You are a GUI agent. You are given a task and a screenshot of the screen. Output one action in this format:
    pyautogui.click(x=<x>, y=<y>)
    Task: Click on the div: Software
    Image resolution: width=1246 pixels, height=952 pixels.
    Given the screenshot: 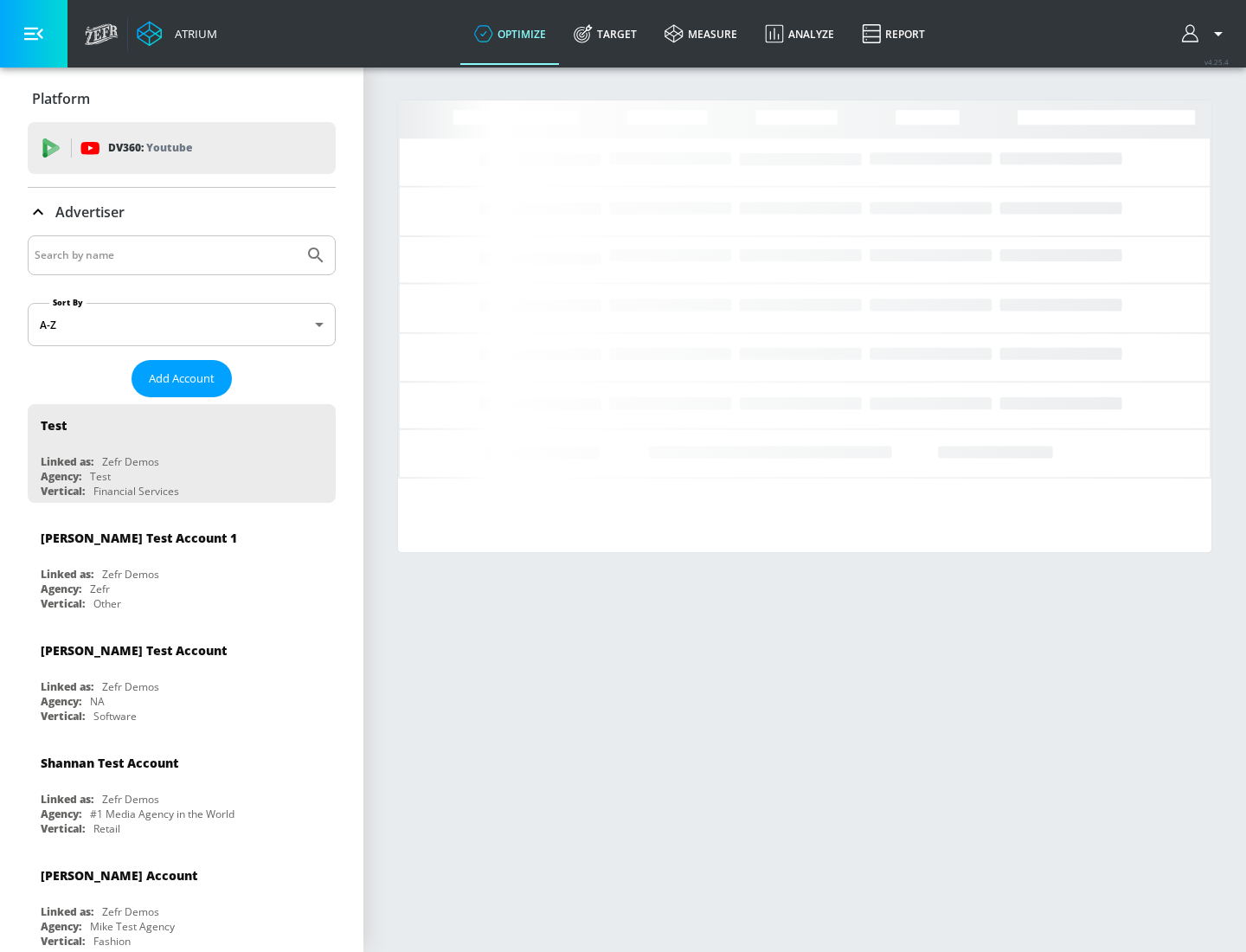 What is the action you would take?
    pyautogui.click(x=115, y=715)
    